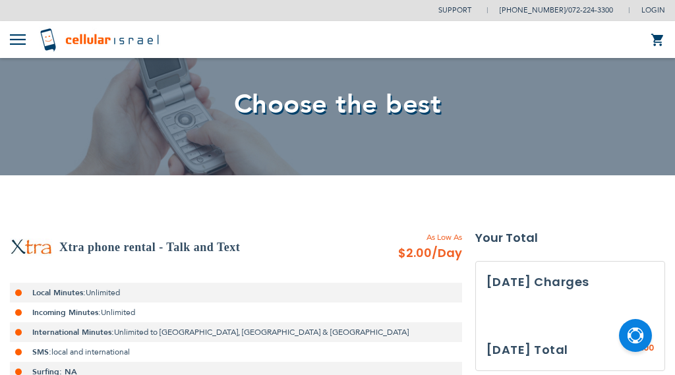 This screenshot has height=375, width=675. Describe the element at coordinates (570, 238) in the screenshot. I see `strong: Your Total` at that location.